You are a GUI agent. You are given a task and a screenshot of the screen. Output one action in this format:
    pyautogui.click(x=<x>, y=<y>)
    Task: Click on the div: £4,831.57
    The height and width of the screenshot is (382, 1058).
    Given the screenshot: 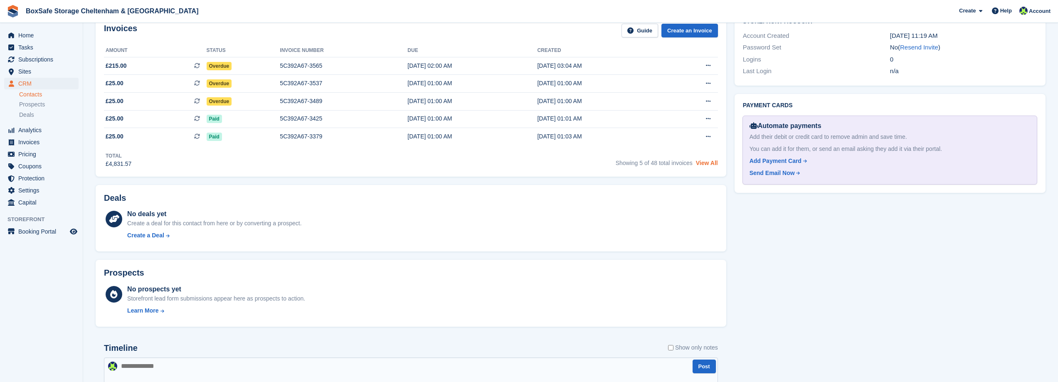 What is the action you would take?
    pyautogui.click(x=118, y=164)
    